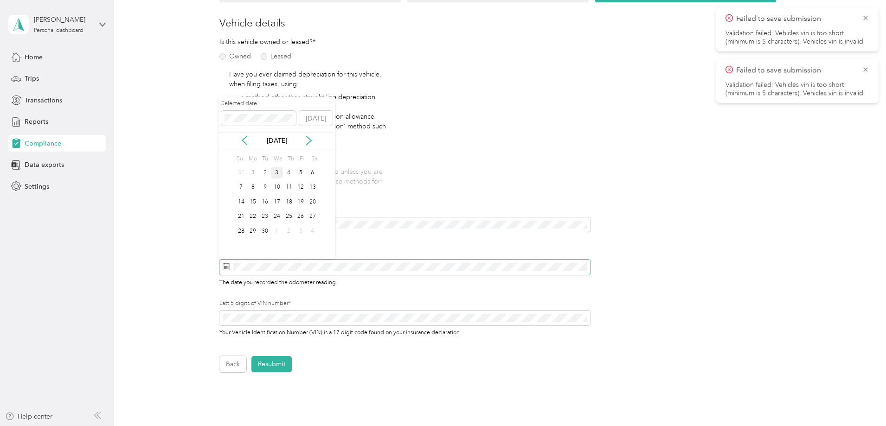  I want to click on div: 30, so click(265, 231).